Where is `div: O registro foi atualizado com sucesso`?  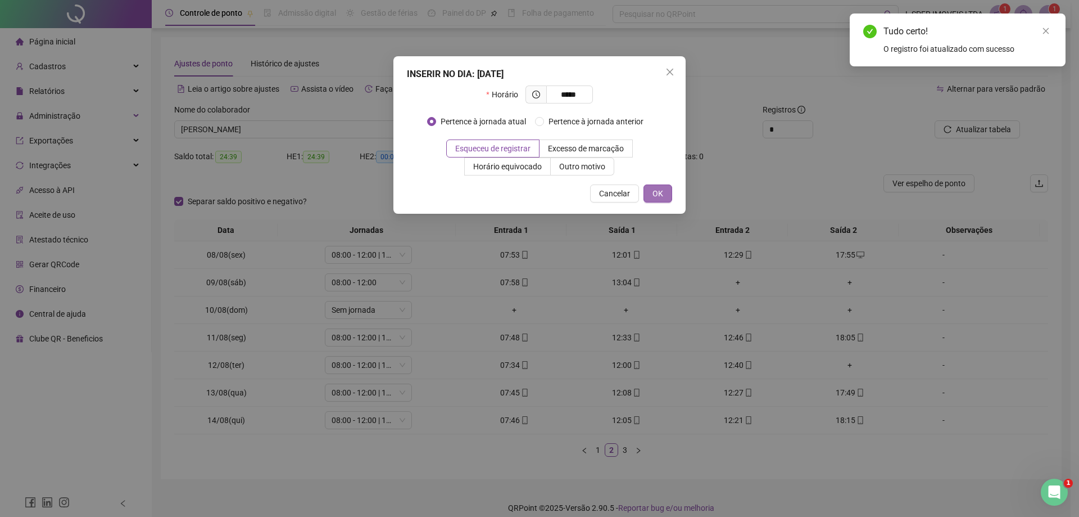 div: O registro foi atualizado com sucesso is located at coordinates (968, 49).